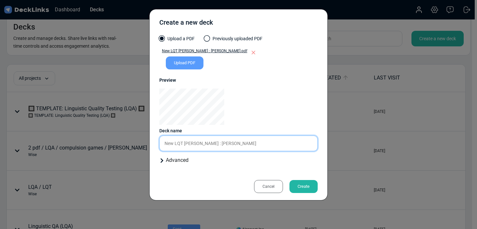 Image resolution: width=477 pixels, height=229 pixels. I want to click on div: Create a new deck, so click(186, 24).